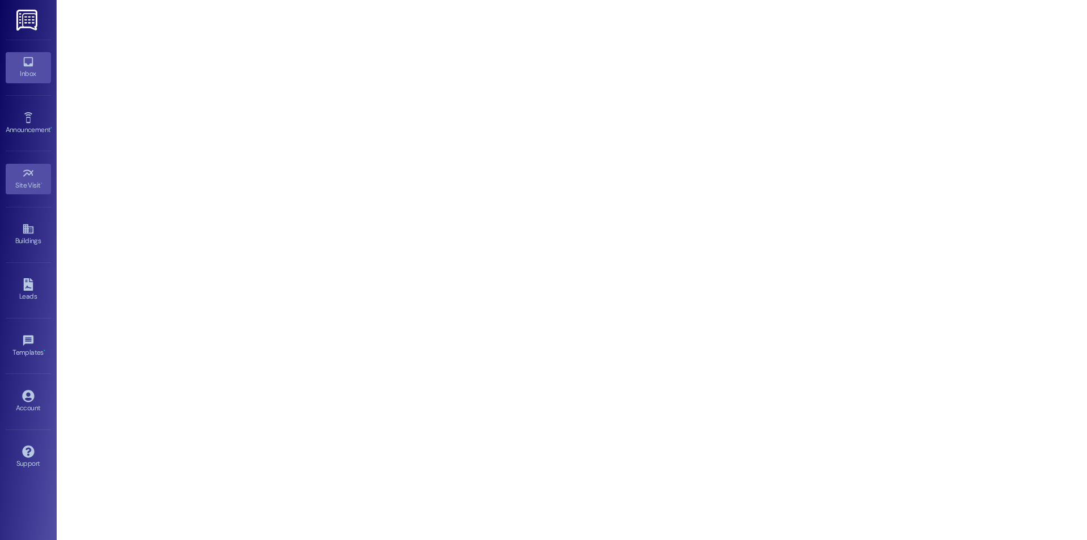  I want to click on a: Buildings, so click(28, 234).